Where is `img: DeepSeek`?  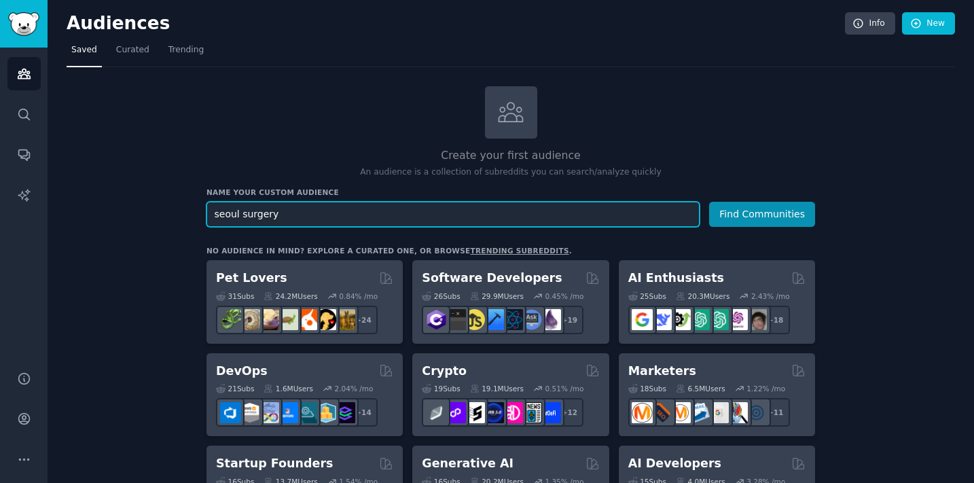
img: DeepSeek is located at coordinates (661, 319).